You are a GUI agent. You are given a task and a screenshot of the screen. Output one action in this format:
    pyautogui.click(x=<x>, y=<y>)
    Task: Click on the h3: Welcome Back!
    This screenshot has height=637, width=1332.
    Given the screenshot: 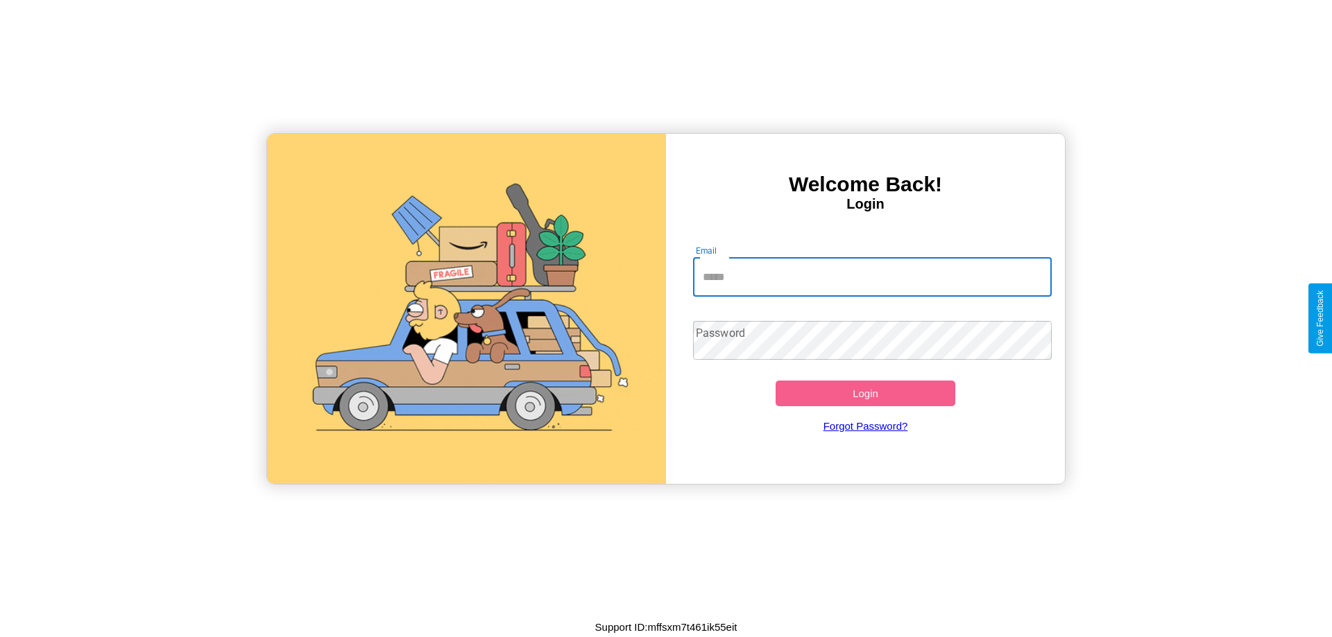 What is the action you would take?
    pyautogui.click(x=865, y=185)
    